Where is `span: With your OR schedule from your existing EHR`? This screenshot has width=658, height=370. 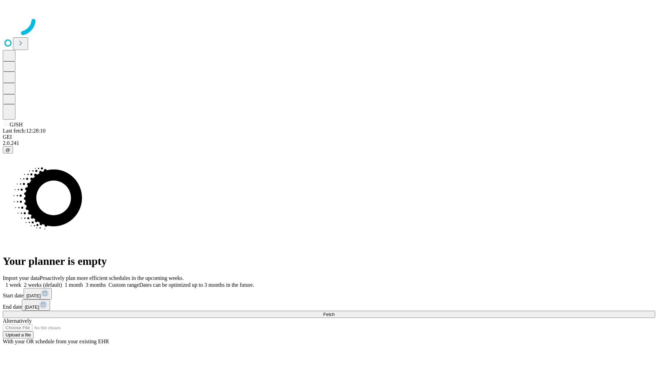 span: With your OR schedule from your existing EHR is located at coordinates (56, 342).